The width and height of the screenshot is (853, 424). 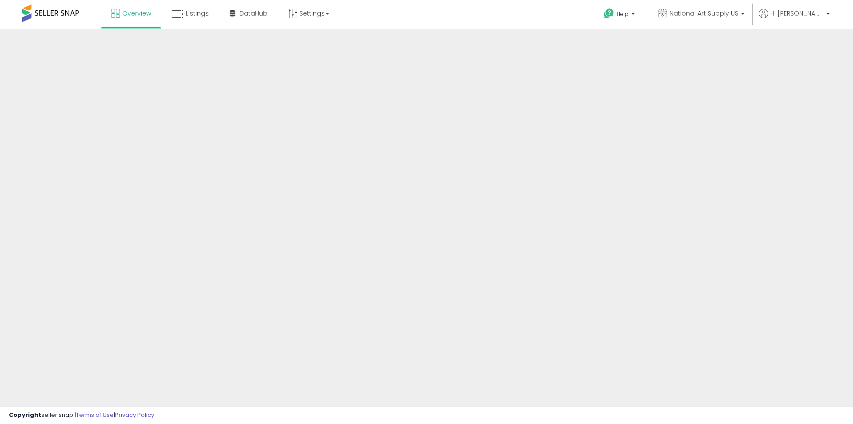 I want to click on span: Overview, so click(x=136, y=13).